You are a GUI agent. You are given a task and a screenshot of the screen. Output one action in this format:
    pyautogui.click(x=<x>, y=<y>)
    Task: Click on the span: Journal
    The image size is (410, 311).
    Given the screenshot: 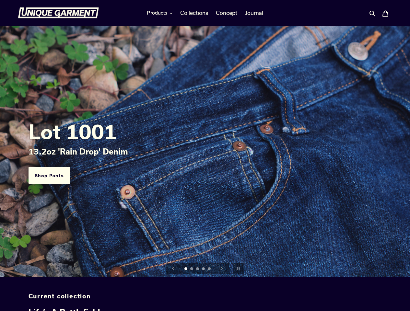 What is the action you would take?
    pyautogui.click(x=254, y=13)
    